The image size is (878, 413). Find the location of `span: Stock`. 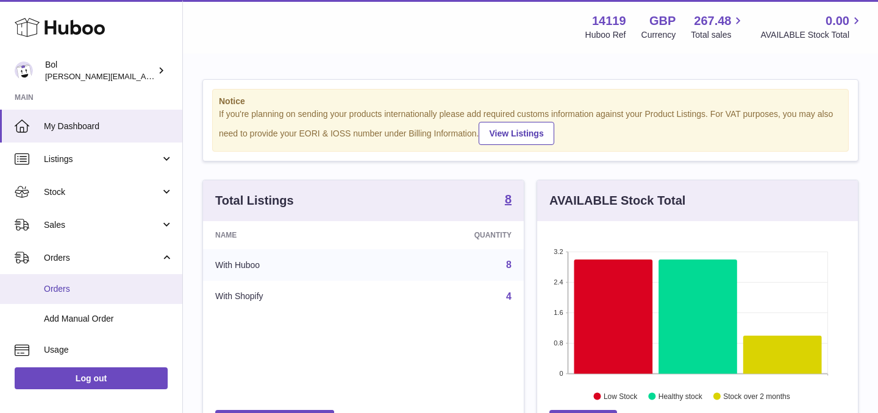

span: Stock is located at coordinates (102, 192).